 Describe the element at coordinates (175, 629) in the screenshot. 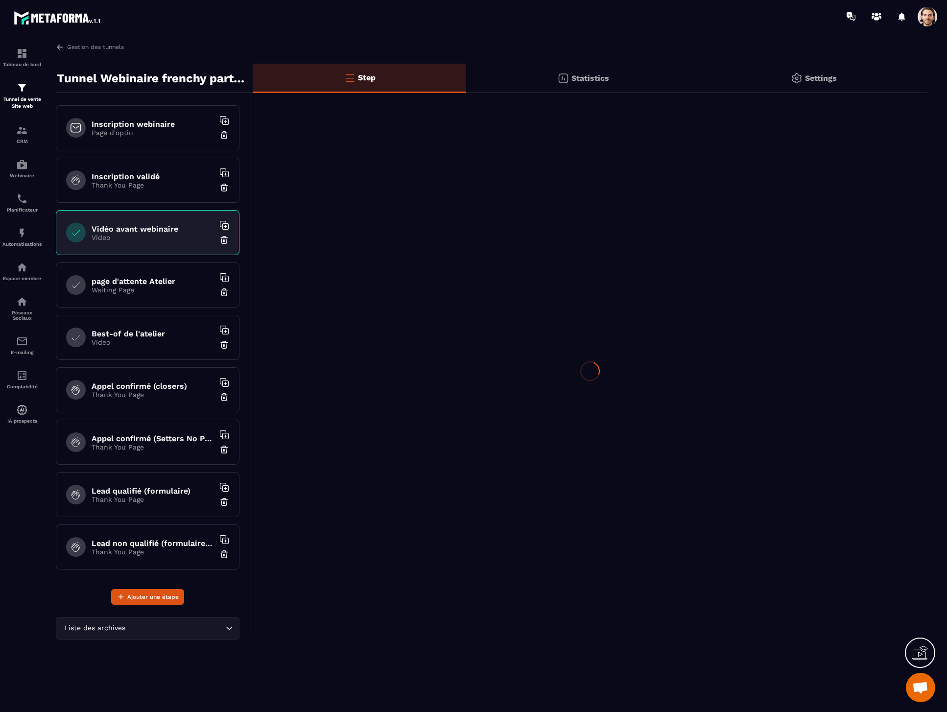

I see `input: Search for option` at that location.